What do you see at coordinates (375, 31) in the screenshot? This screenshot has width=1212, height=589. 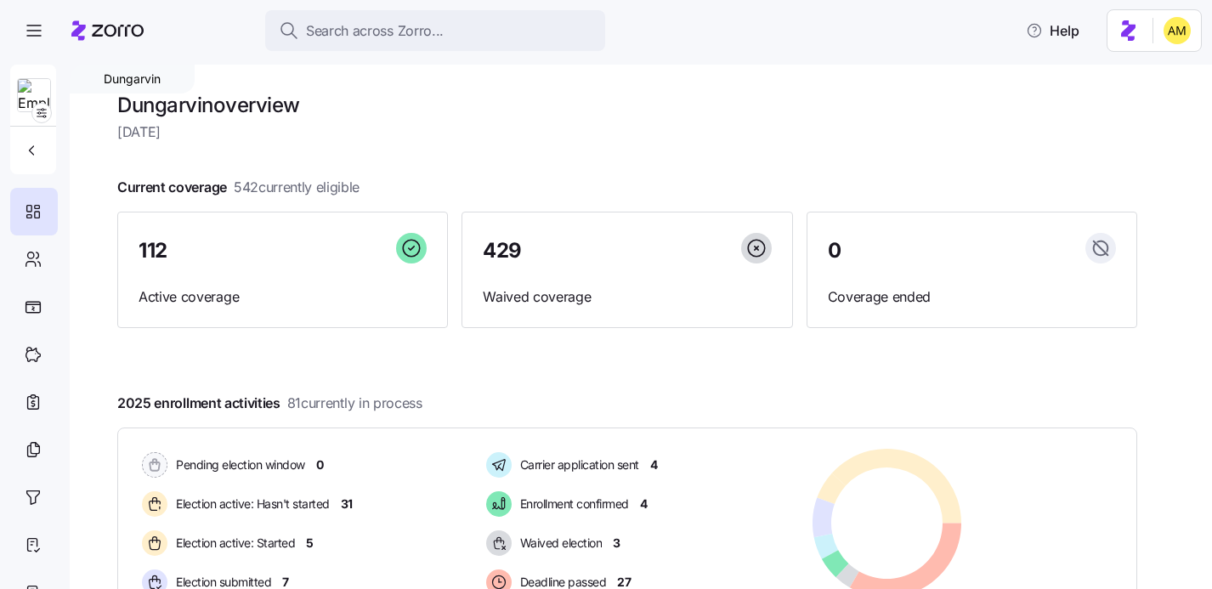 I see `span: Search across Zorro...` at bounding box center [375, 31].